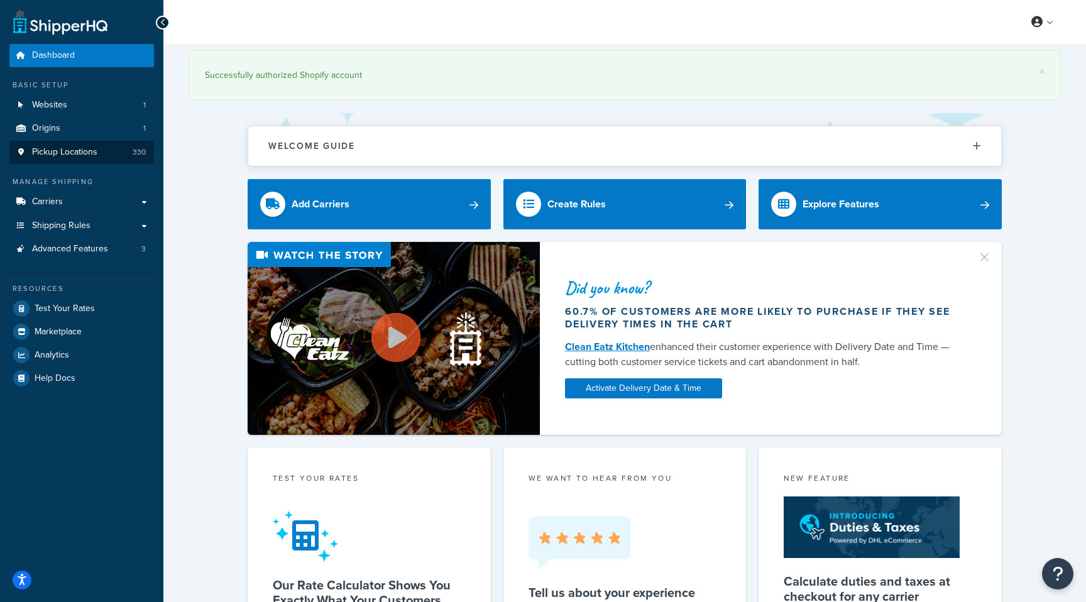  I want to click on span: Dashboard, so click(53, 55).